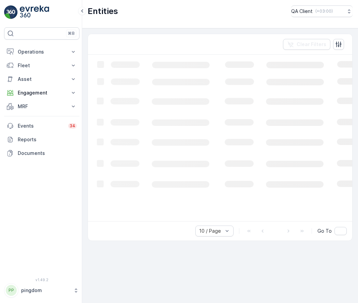 The height and width of the screenshot is (303, 358). What do you see at coordinates (42, 106) in the screenshot?
I see `p: MRF` at bounding box center [42, 106].